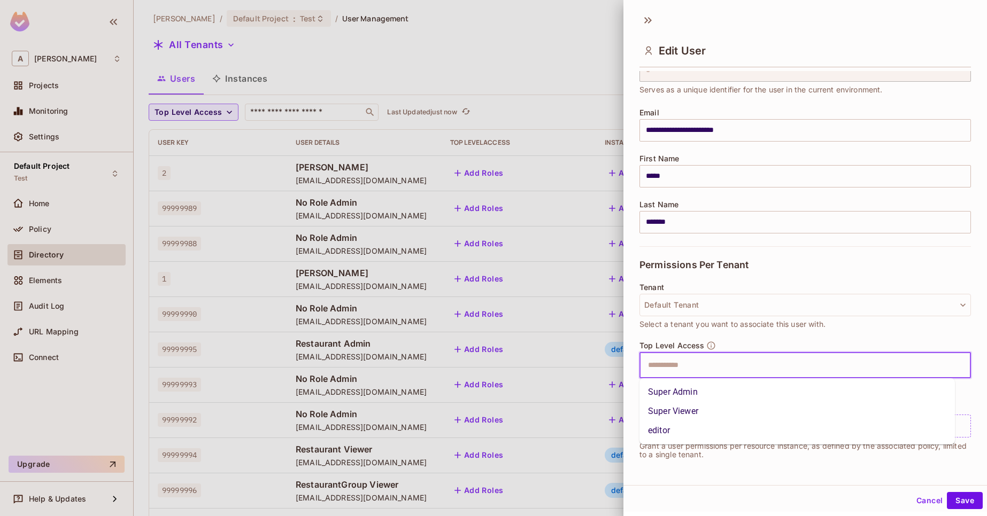 The height and width of the screenshot is (516, 987). Describe the element at coordinates (659, 159) in the screenshot. I see `span: First Name` at that location.